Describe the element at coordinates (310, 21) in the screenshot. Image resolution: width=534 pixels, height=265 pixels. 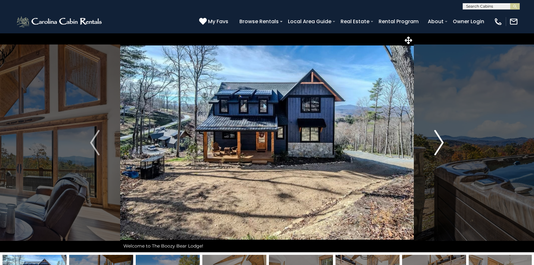
I see `a: Local Area Guide` at that location.